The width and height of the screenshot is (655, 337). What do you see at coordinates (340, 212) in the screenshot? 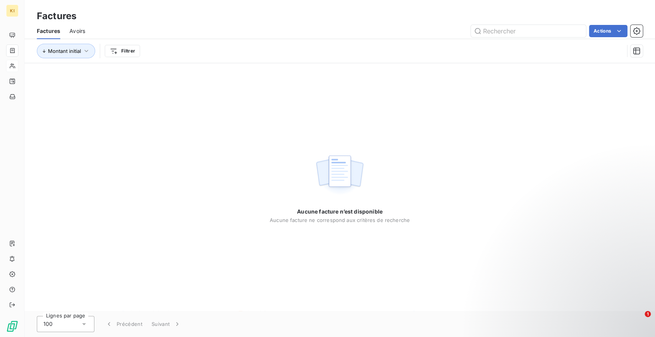
I see `span: Aucune facture n’est disponible` at bounding box center [340, 212].